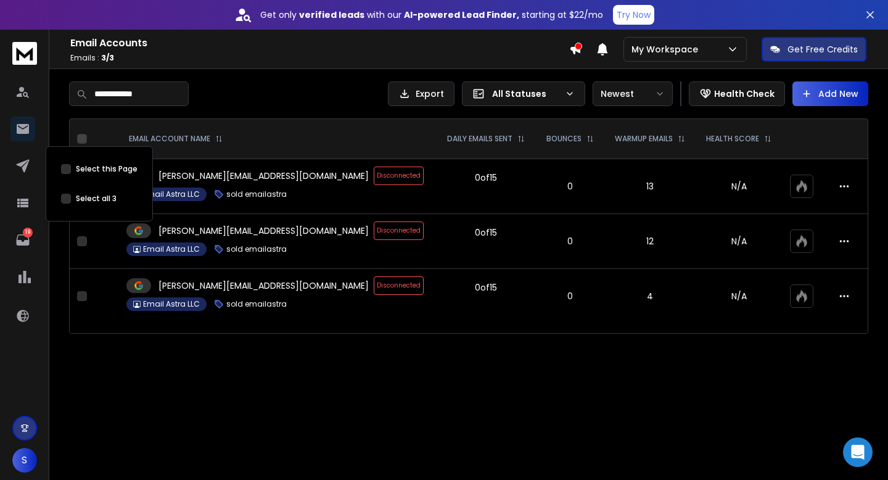 The width and height of the screenshot is (888, 480). Describe the element at coordinates (830, 94) in the screenshot. I see `button: Add New` at that location.